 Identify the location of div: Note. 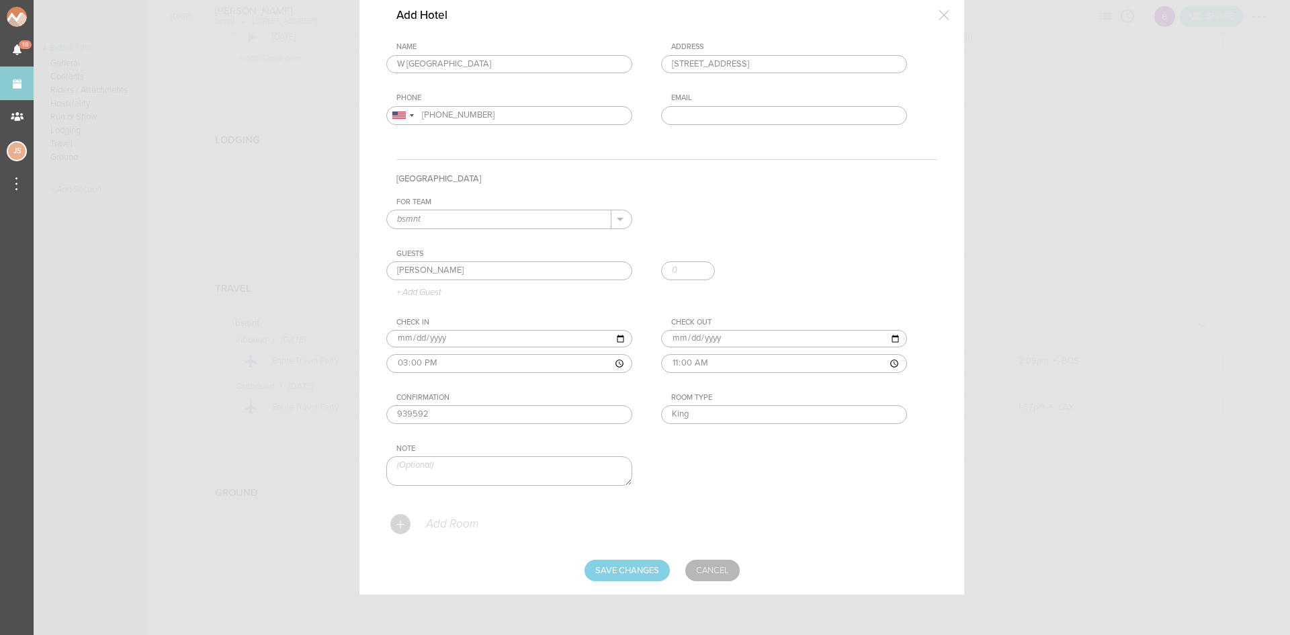
(514, 449).